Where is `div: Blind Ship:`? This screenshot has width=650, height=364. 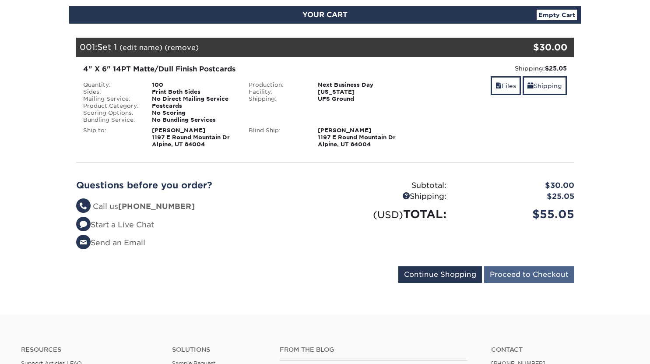 div: Blind Ship: is located at coordinates (277, 137).